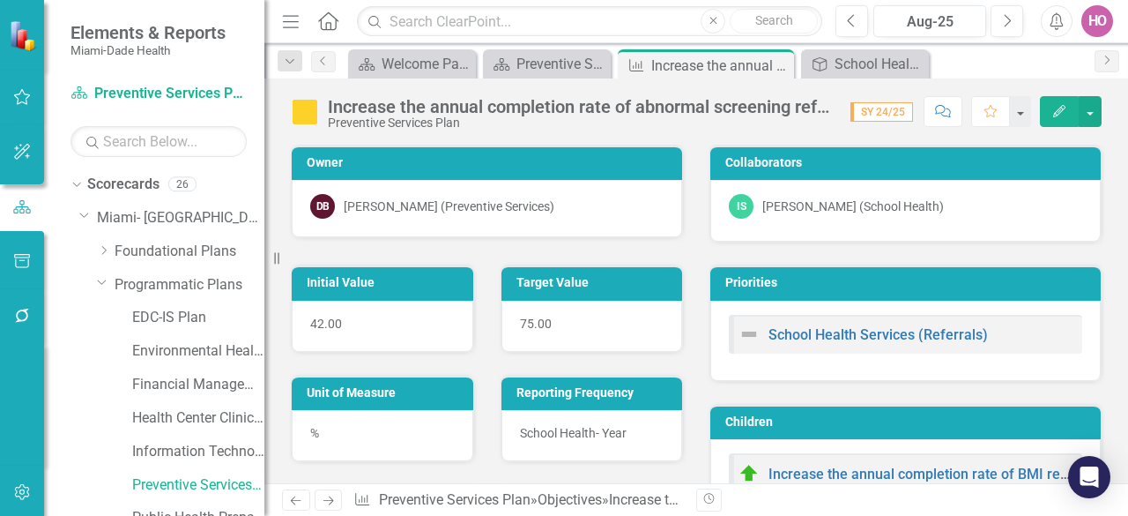 The height and width of the screenshot is (516, 1128). What do you see at coordinates (595, 282) in the screenshot?
I see `h3: Target Value` at bounding box center [595, 282].